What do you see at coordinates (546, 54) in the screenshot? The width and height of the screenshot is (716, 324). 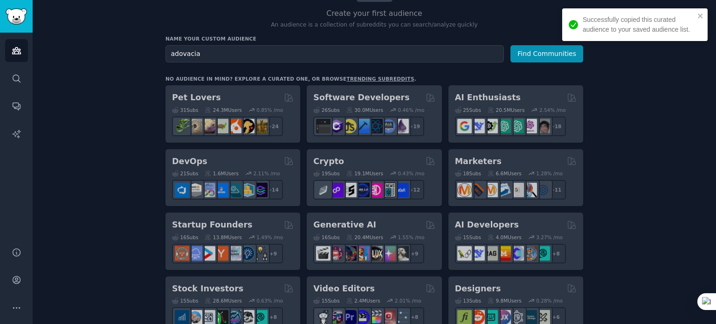 I see `button: Find Communities` at bounding box center [546, 54].